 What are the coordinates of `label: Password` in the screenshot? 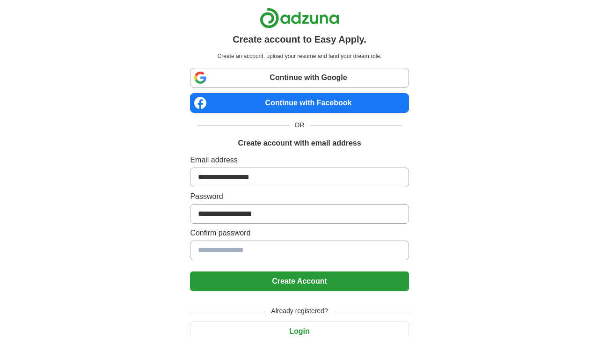 It's located at (299, 197).